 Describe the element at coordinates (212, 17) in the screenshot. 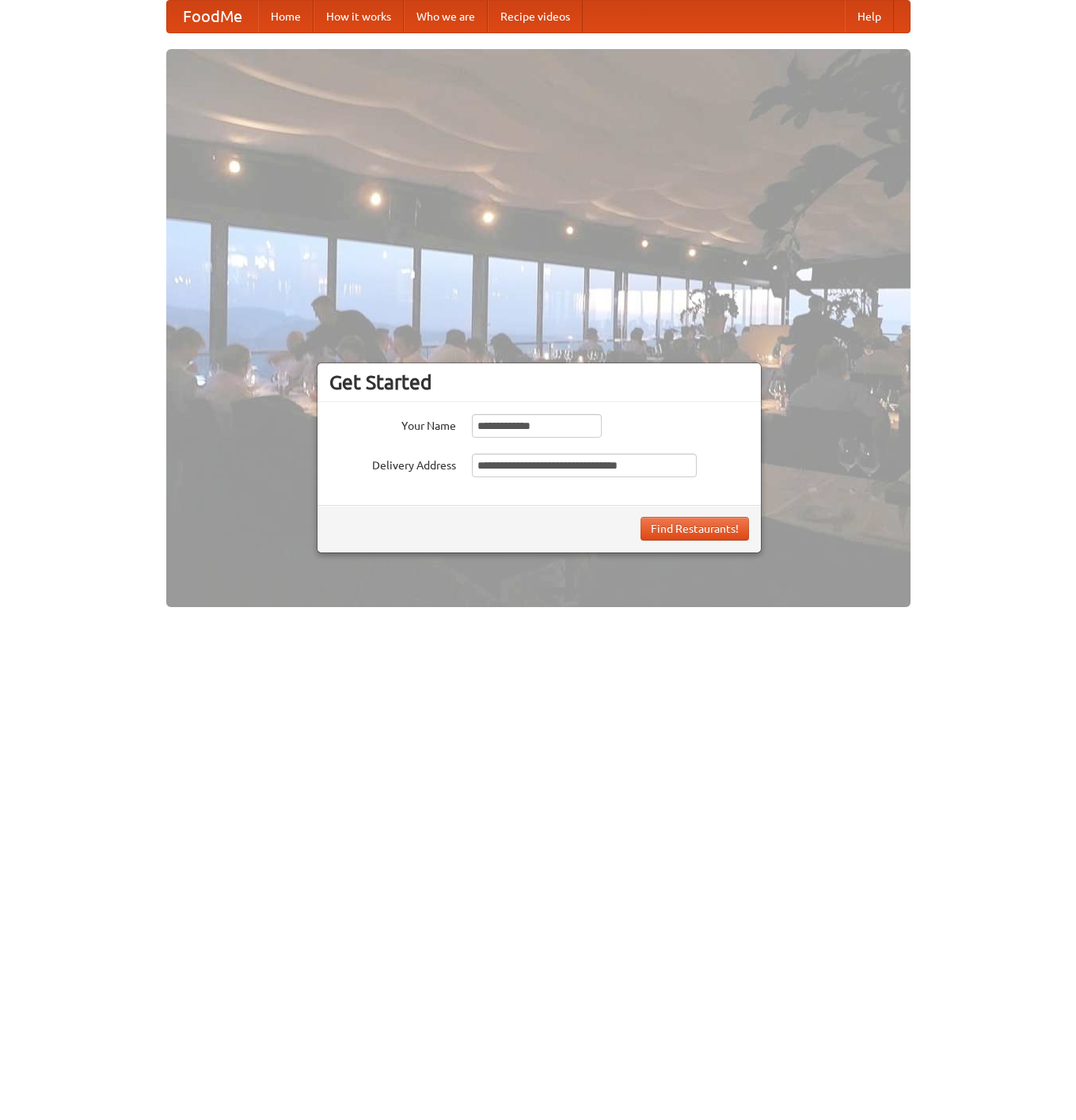

I see `a: FoodMe` at that location.